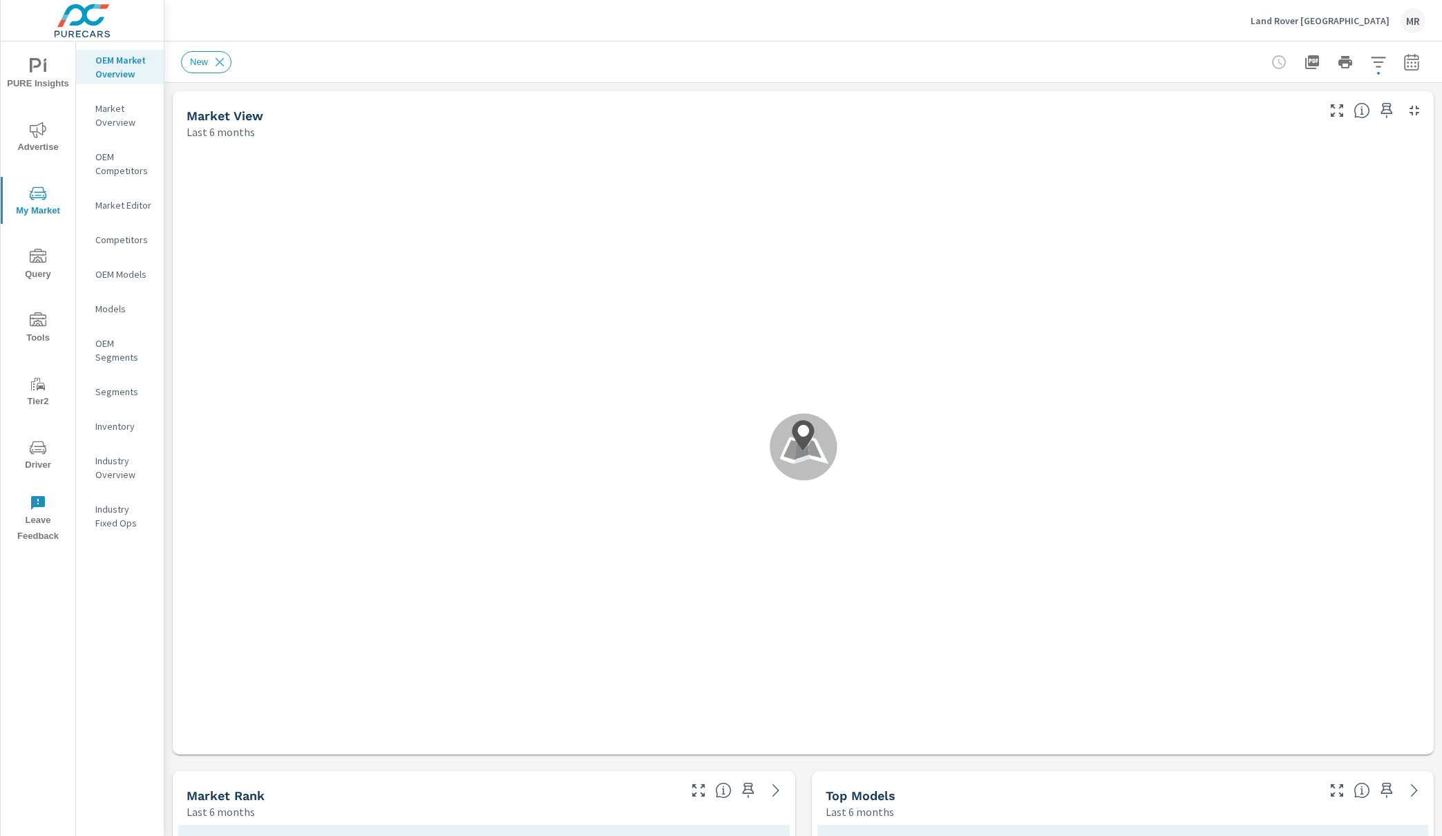  What do you see at coordinates (120, 164) in the screenshot?
I see `div: OEM Competitors` at bounding box center [120, 164].